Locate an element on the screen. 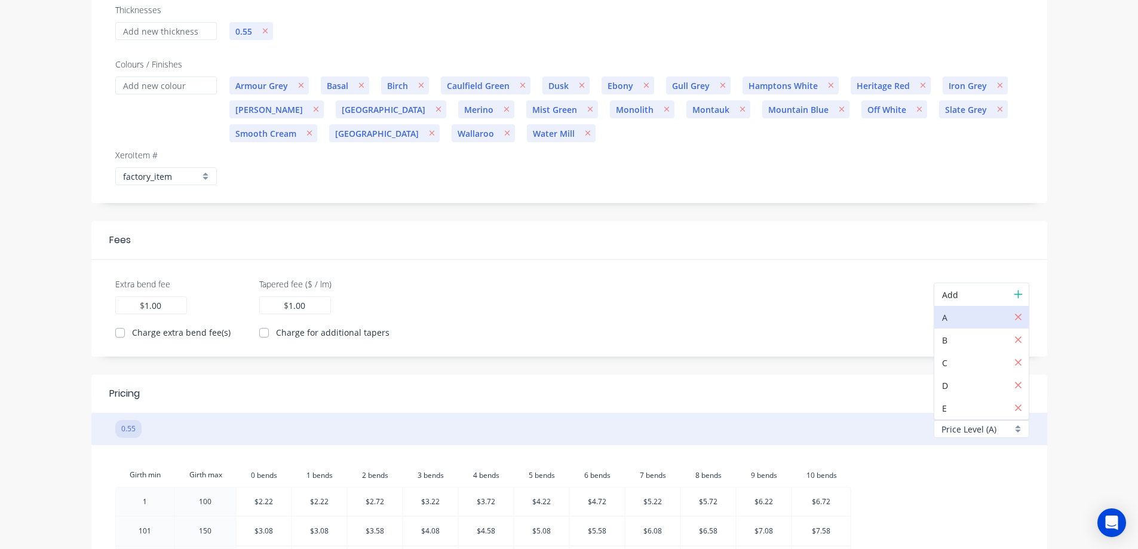  span: Mist Green is located at coordinates (555, 109).